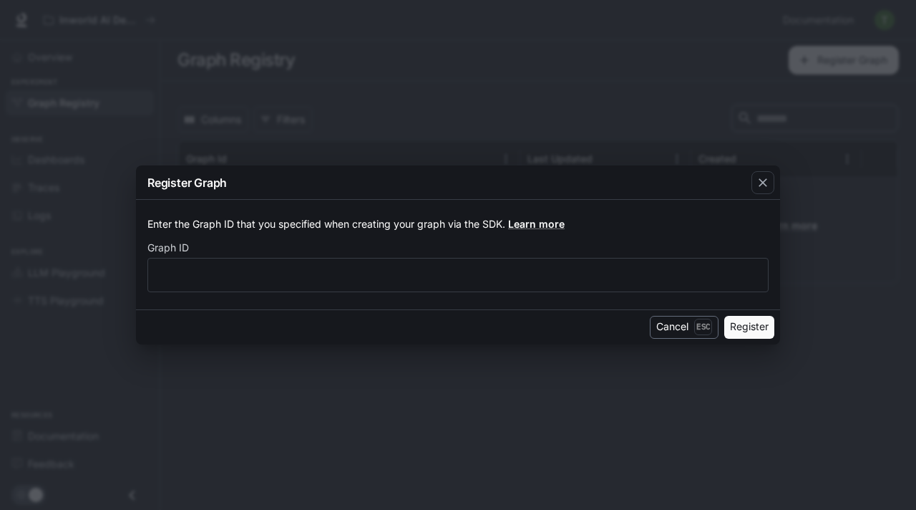  What do you see at coordinates (536, 223) in the screenshot?
I see `a: Learn more` at bounding box center [536, 223].